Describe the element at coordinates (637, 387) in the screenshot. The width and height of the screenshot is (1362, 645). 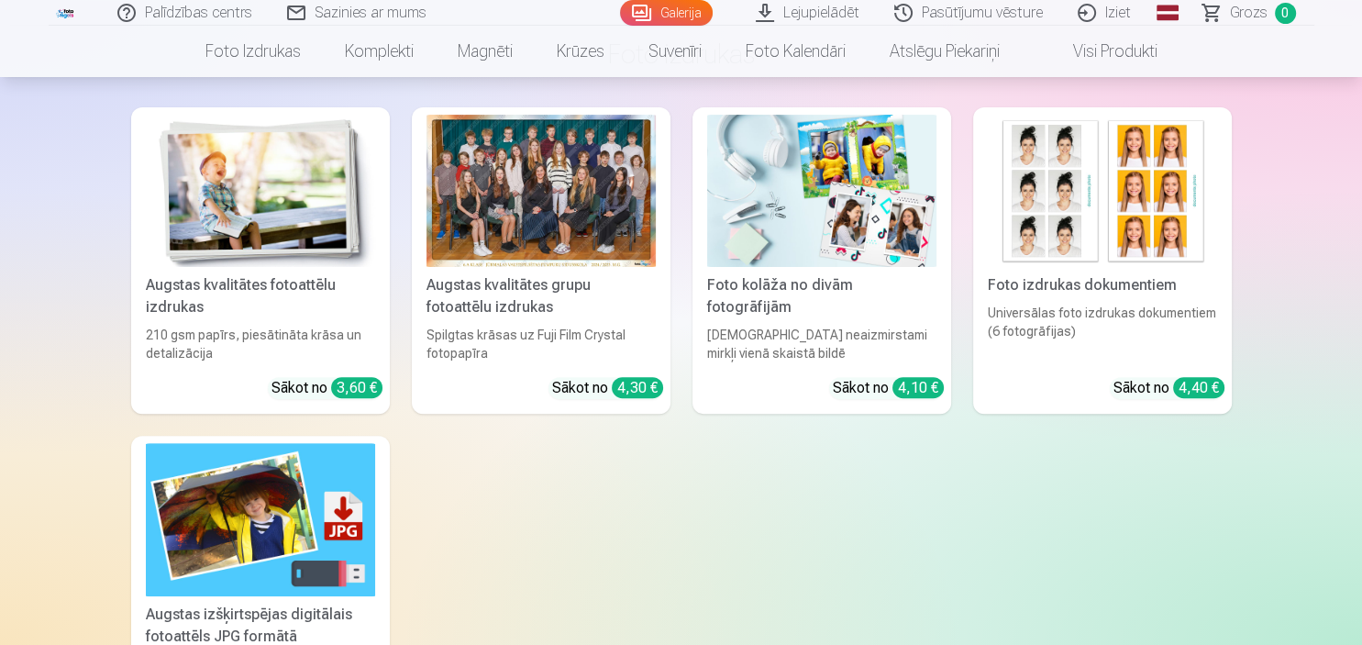
I see `div: 4,30 €` at that location.